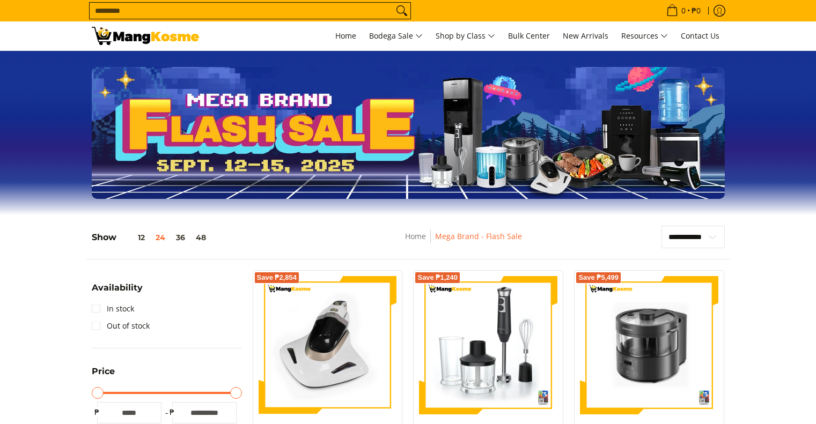  I want to click on button: 12, so click(133, 238).